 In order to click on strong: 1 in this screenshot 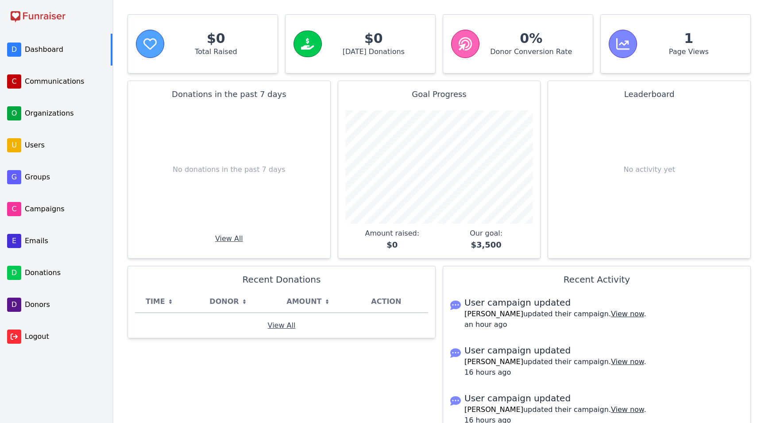, I will do `click(689, 39)`.